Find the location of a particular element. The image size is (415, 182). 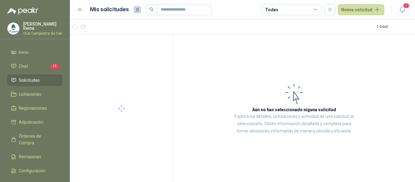

a: Adjudicación is located at coordinates (35, 122).